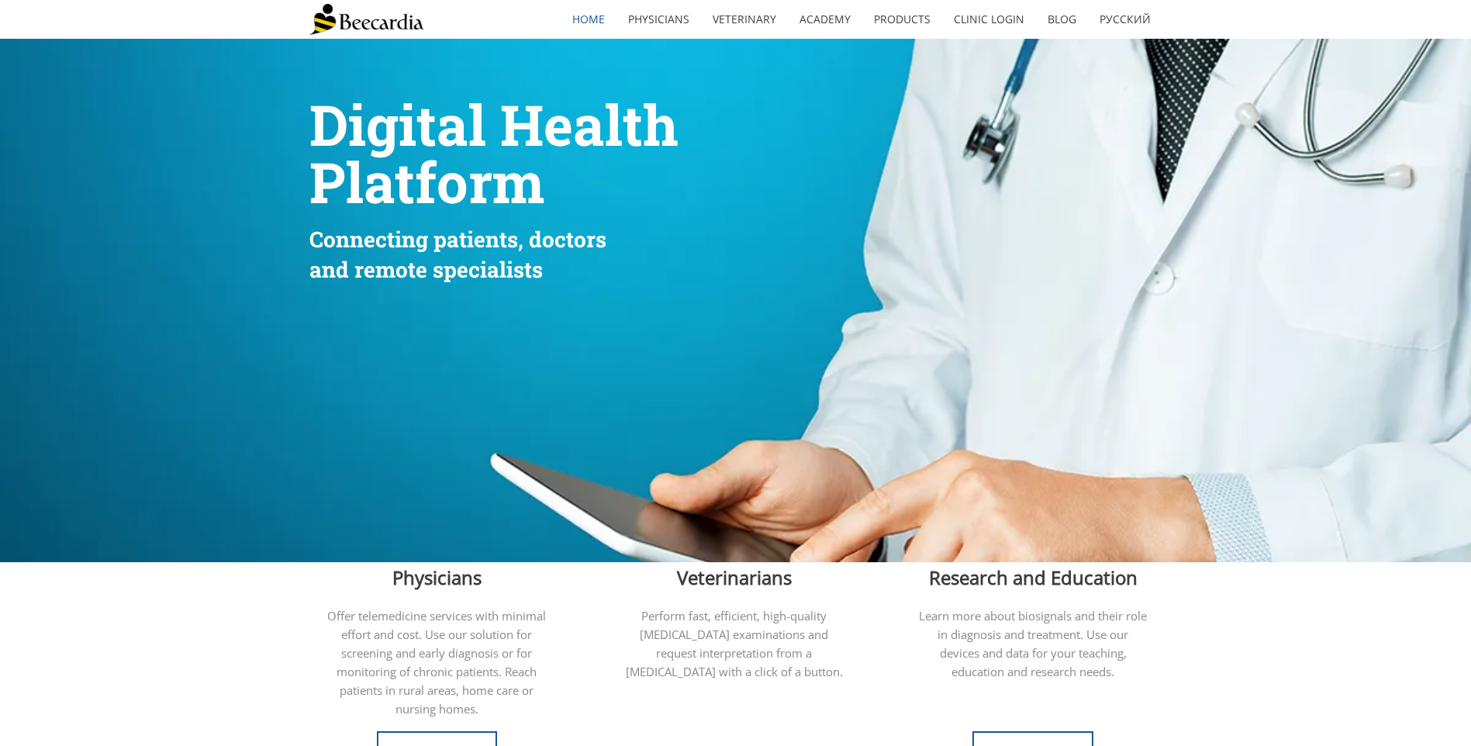 This screenshot has width=1471, height=746. Describe the element at coordinates (658, 19) in the screenshot. I see `a: Physicians` at that location.